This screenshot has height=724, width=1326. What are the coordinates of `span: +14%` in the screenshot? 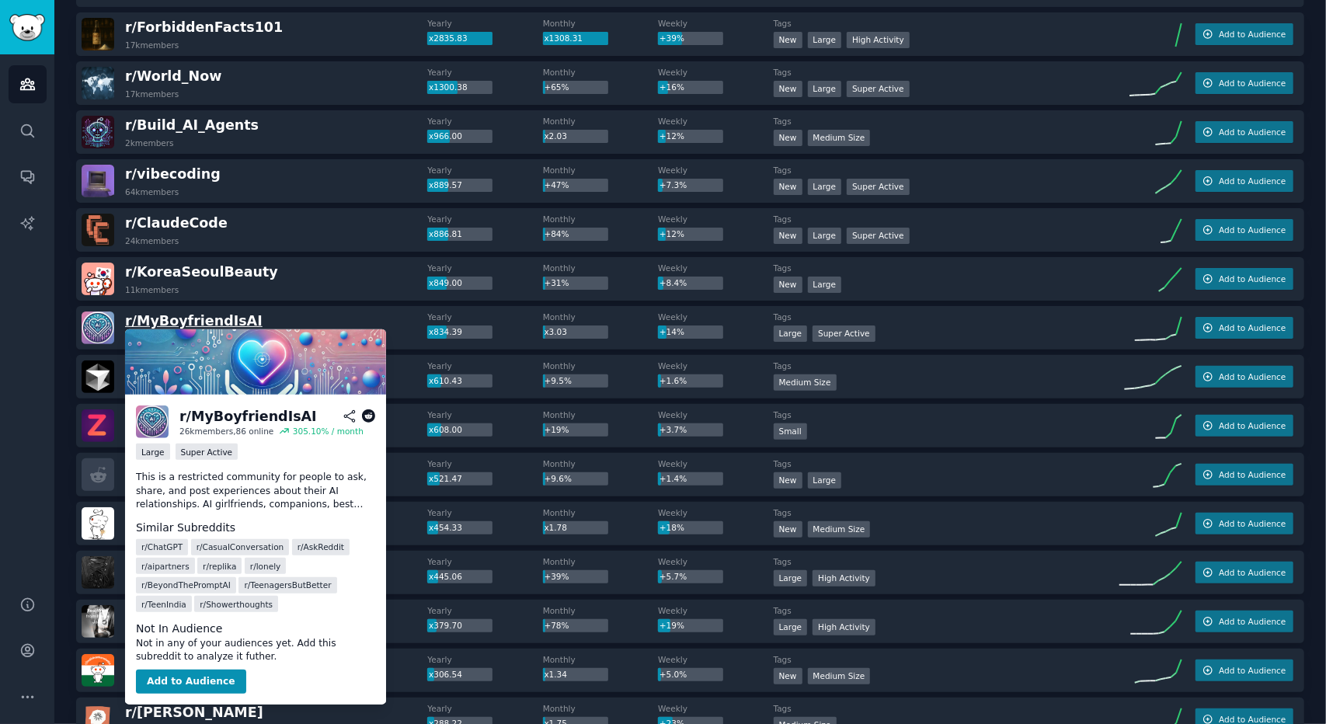 It's located at (672, 332).